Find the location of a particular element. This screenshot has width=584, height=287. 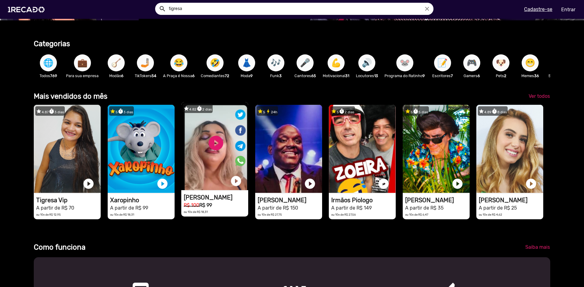

small: ou 10x de R$ 18,31 is located at coordinates (122, 215).